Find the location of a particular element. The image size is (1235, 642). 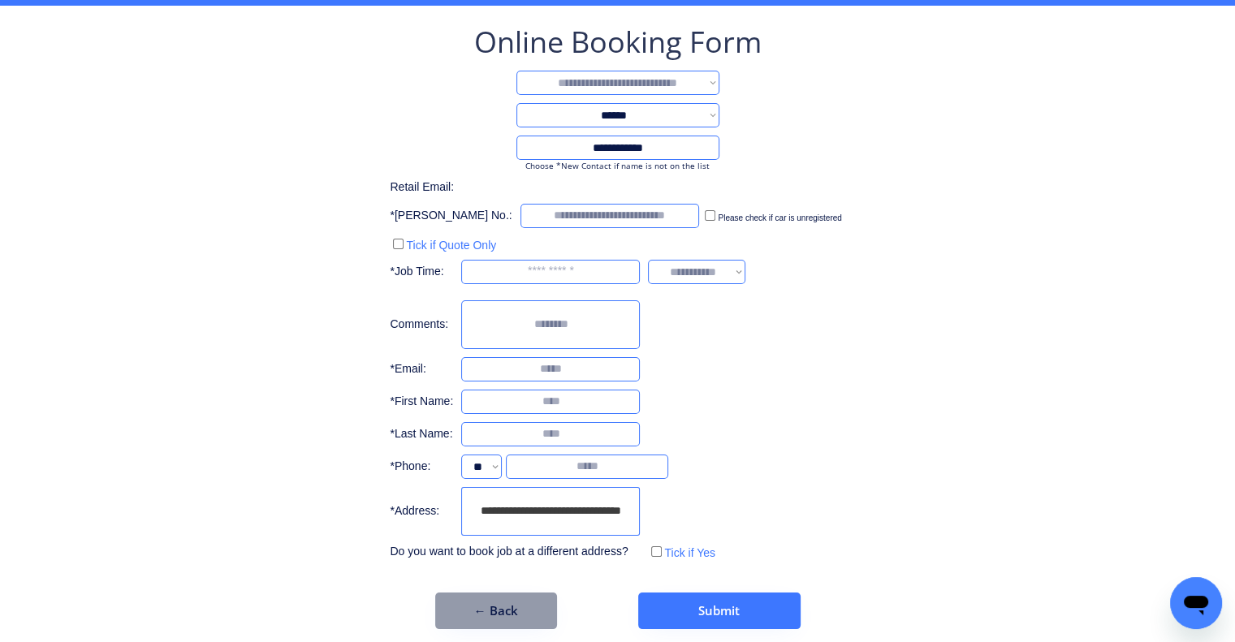

div: Do you want to book job at a different address? is located at coordinates (515, 552).